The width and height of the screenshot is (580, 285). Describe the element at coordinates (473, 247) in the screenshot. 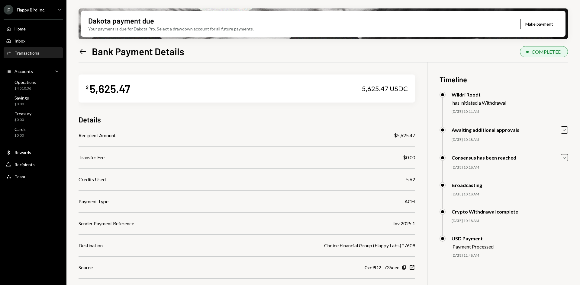

I see `div: Payment Processed` at that location.